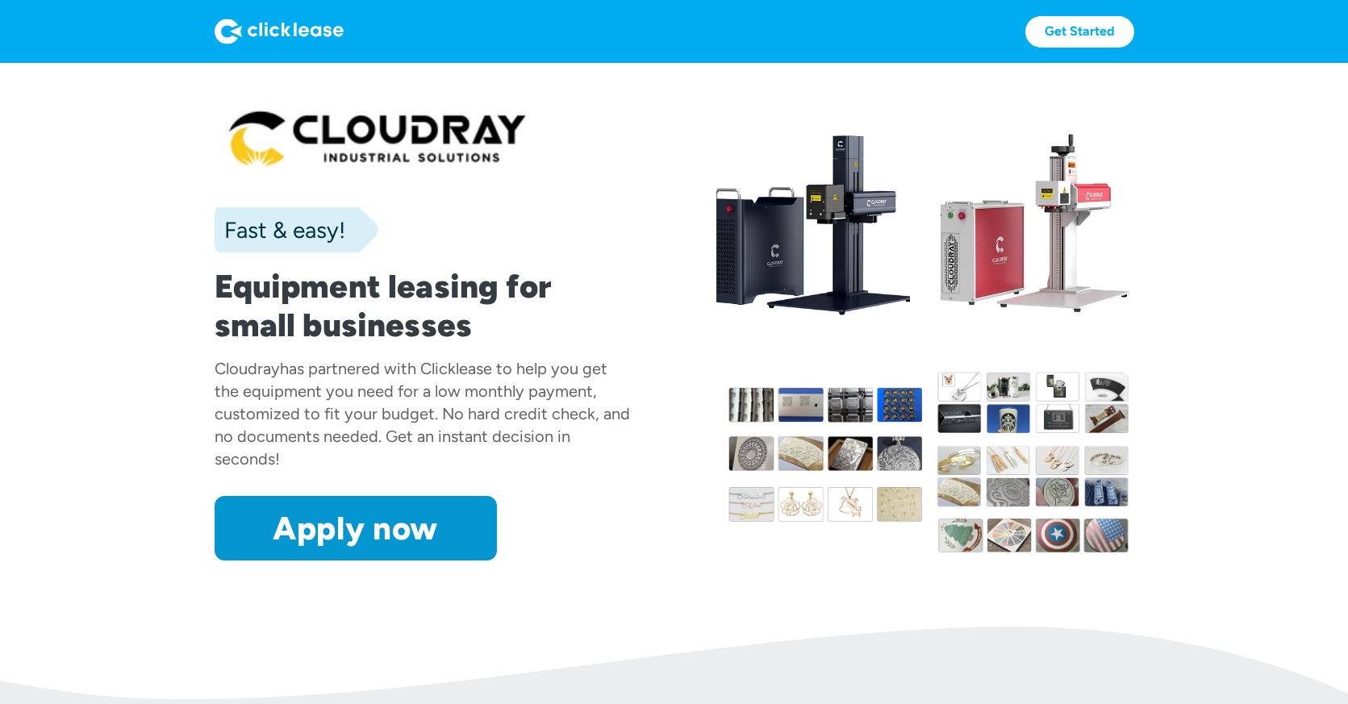  Describe the element at coordinates (1079, 31) in the screenshot. I see `a: Get Started` at that location.